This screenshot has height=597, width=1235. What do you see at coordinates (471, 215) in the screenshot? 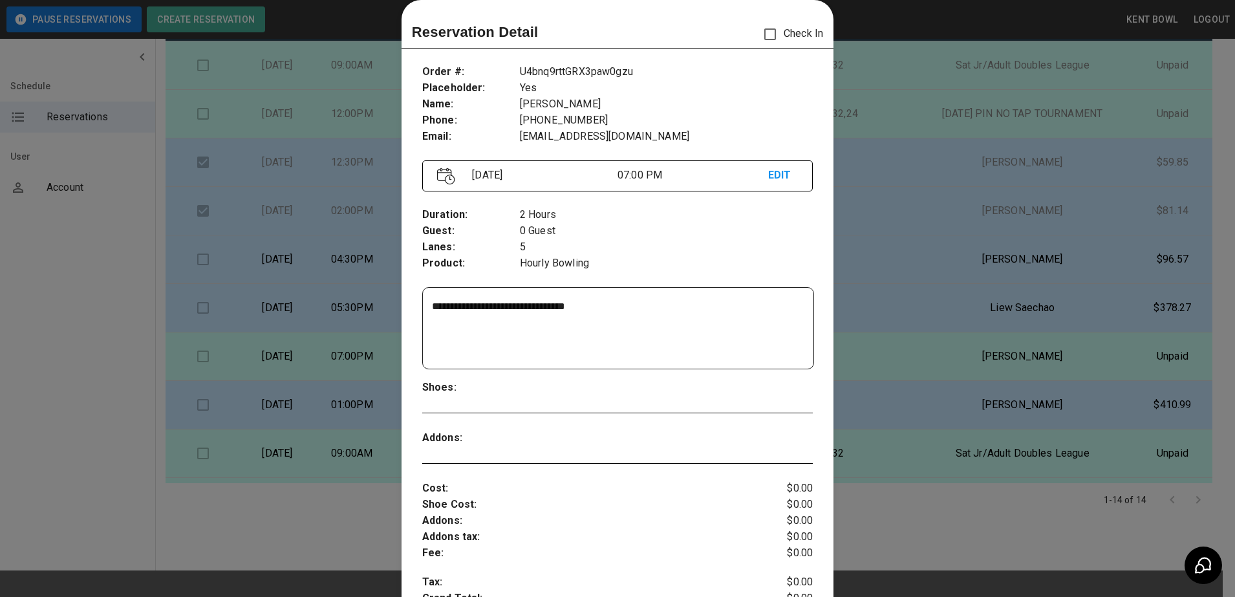
I see `p: Duration :` at bounding box center [471, 215].